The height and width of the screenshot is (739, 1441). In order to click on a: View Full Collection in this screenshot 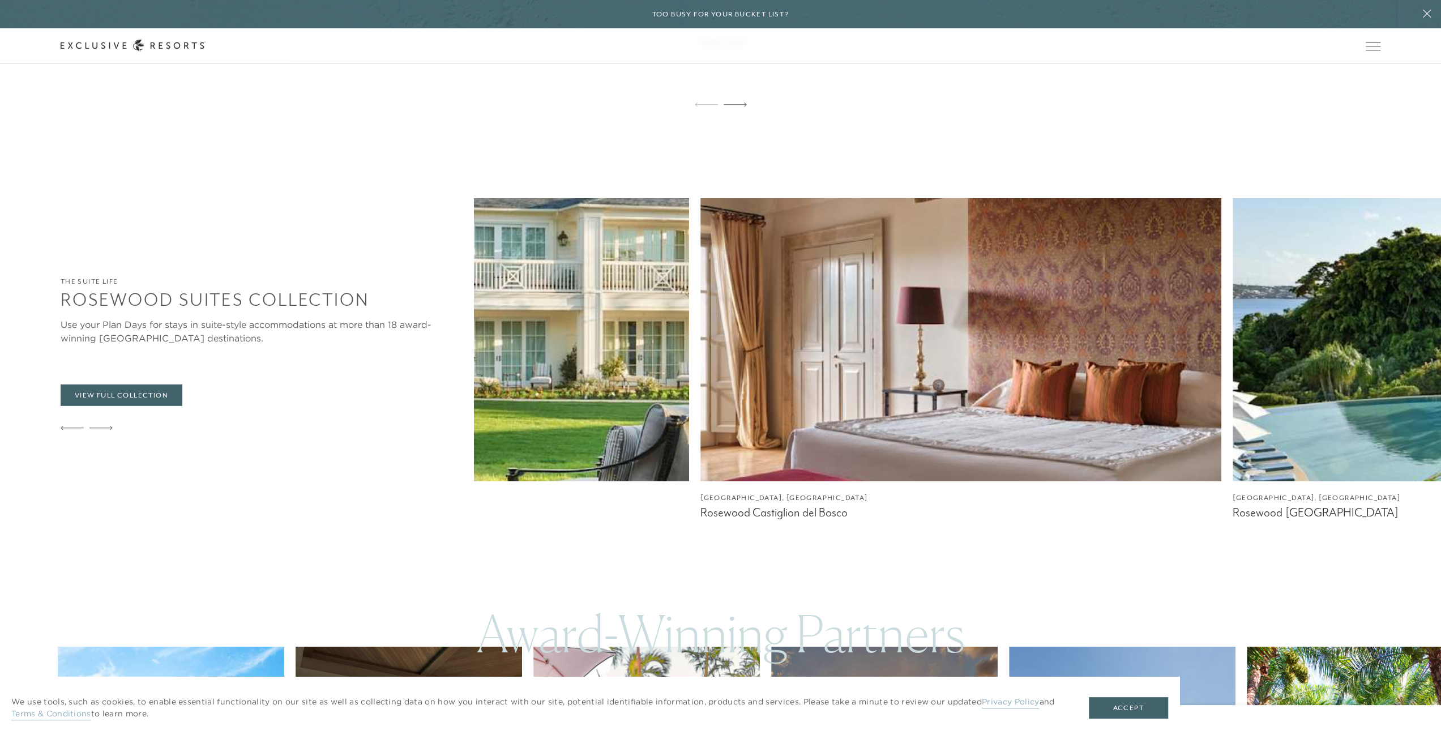, I will do `click(121, 395)`.